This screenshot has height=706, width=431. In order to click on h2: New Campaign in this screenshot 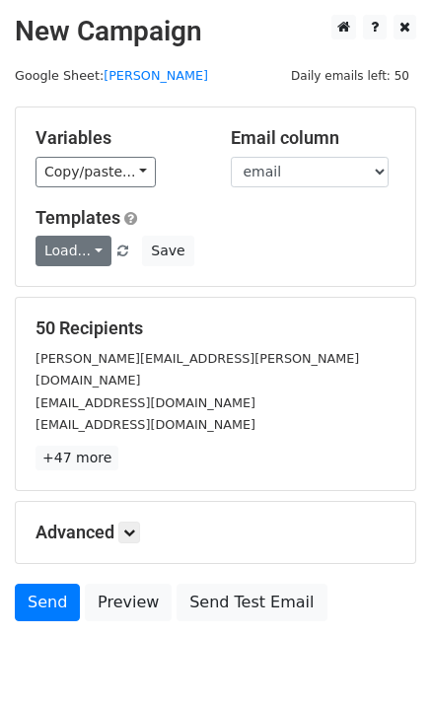, I will do `click(215, 32)`.